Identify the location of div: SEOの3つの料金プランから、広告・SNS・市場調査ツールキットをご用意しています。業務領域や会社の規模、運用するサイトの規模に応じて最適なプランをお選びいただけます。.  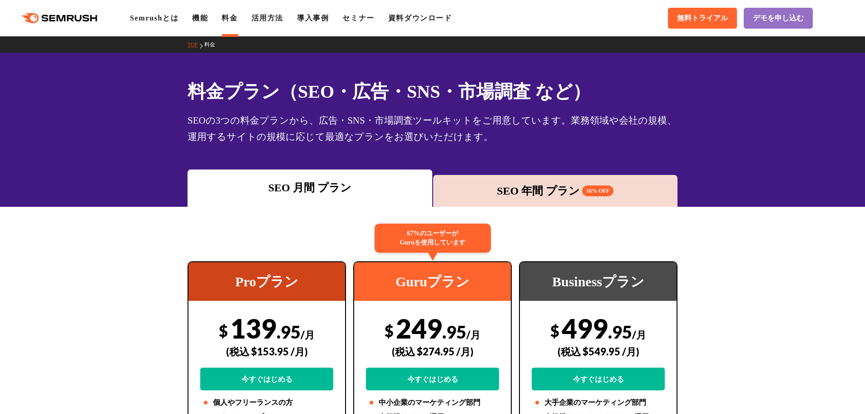
(432, 129).